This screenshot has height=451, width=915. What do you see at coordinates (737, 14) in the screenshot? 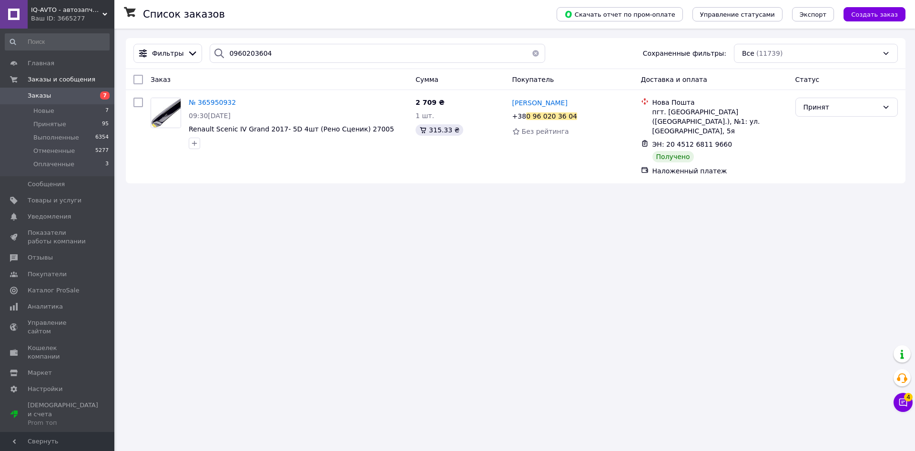
I see `span: Управление статусами` at bounding box center [737, 14].